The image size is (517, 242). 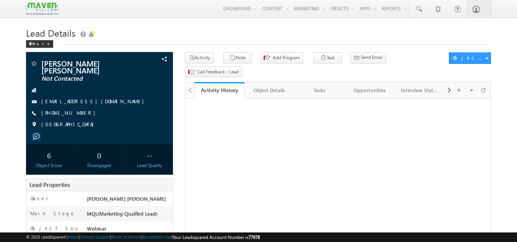 I want to click on div: Activity History, so click(x=219, y=90).